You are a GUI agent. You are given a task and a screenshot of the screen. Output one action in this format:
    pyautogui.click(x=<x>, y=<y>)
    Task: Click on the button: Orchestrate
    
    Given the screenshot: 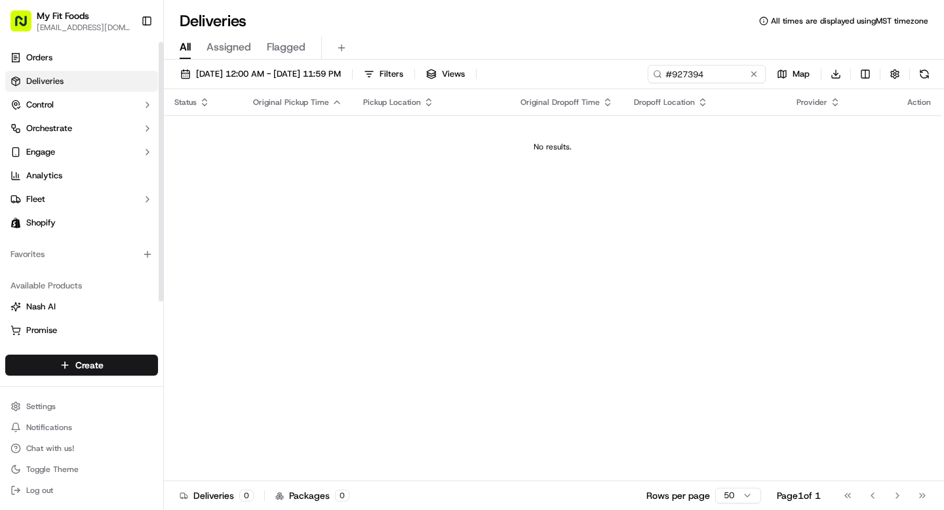 What is the action you would take?
    pyautogui.click(x=81, y=129)
    